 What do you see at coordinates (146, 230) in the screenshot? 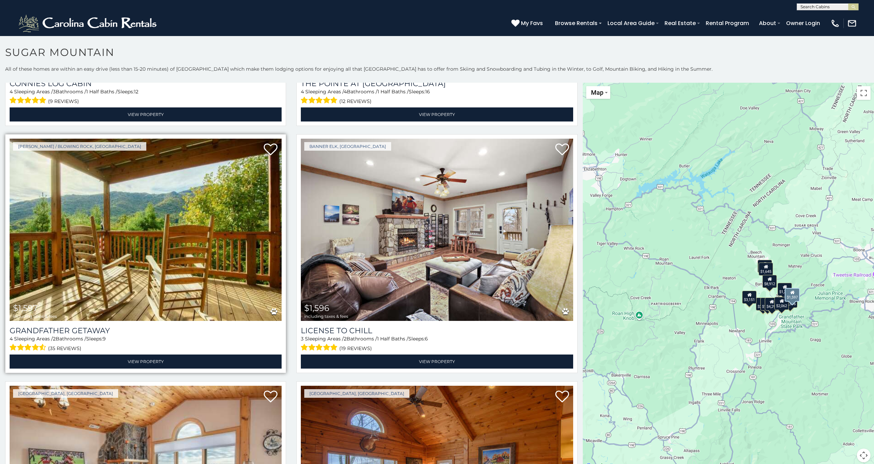
I see `a: Grandfather Getaway $1,597 including taxes & fees` at bounding box center [146, 230].